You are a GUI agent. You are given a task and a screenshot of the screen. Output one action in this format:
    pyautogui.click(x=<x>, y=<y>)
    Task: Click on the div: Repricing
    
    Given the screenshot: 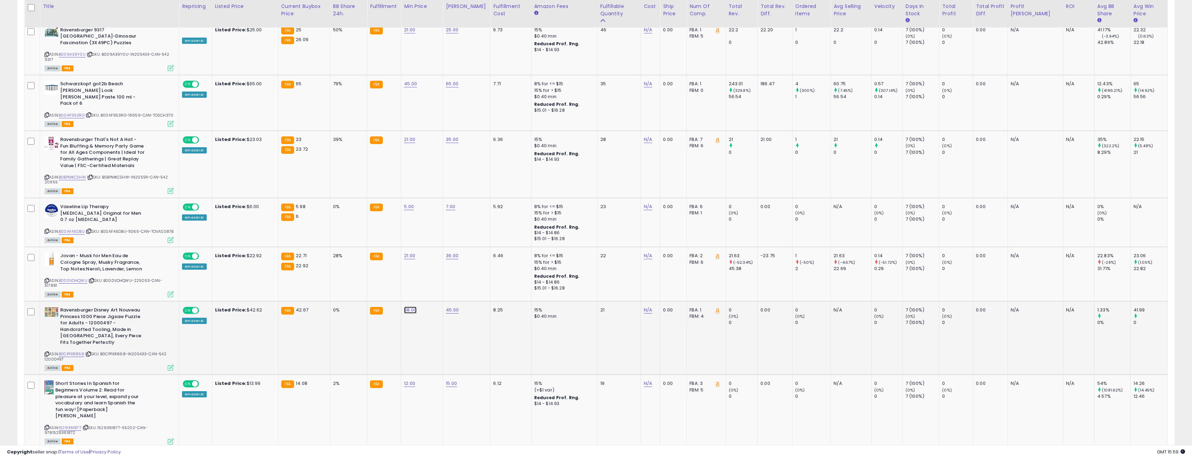 What is the action you would take?
    pyautogui.click(x=195, y=6)
    